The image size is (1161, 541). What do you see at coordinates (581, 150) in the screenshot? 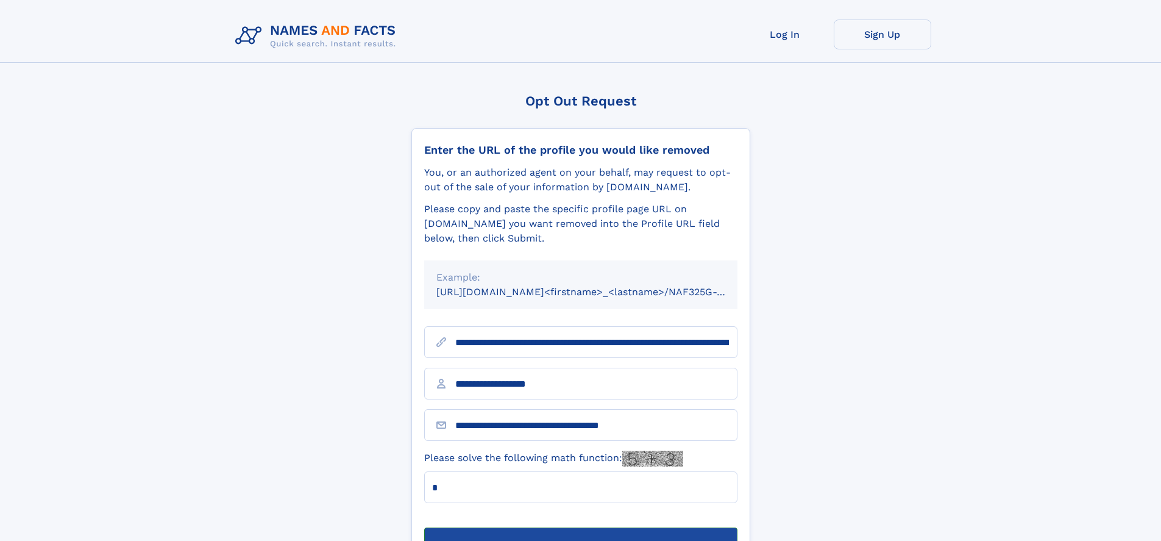
I see `div: Enter the URL of the profile you would like removed` at bounding box center [581, 150].